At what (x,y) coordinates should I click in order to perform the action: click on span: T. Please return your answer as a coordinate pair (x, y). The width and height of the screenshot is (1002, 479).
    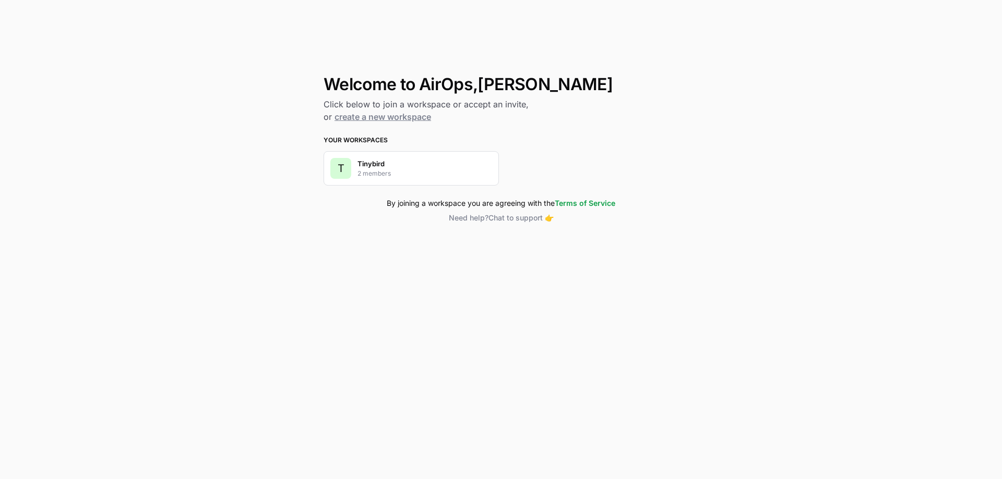
    Looking at the image, I should click on (341, 169).